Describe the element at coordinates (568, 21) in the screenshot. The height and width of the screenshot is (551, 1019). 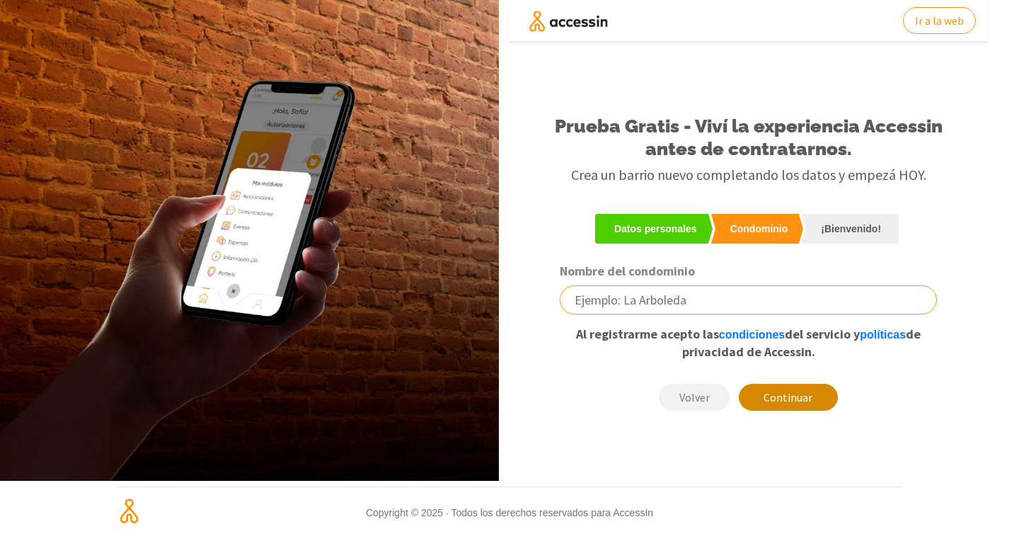
I see `img: AccessIn` at that location.